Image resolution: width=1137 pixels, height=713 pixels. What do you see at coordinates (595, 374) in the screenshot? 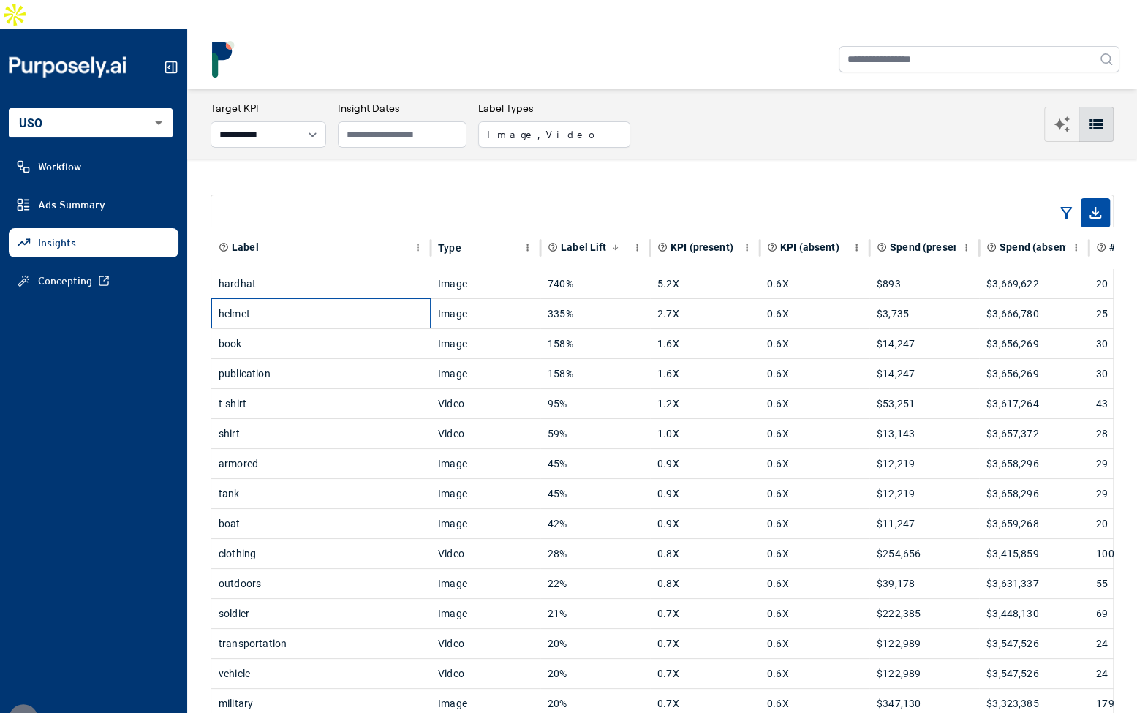
I see `div: 158%` at bounding box center [595, 374].